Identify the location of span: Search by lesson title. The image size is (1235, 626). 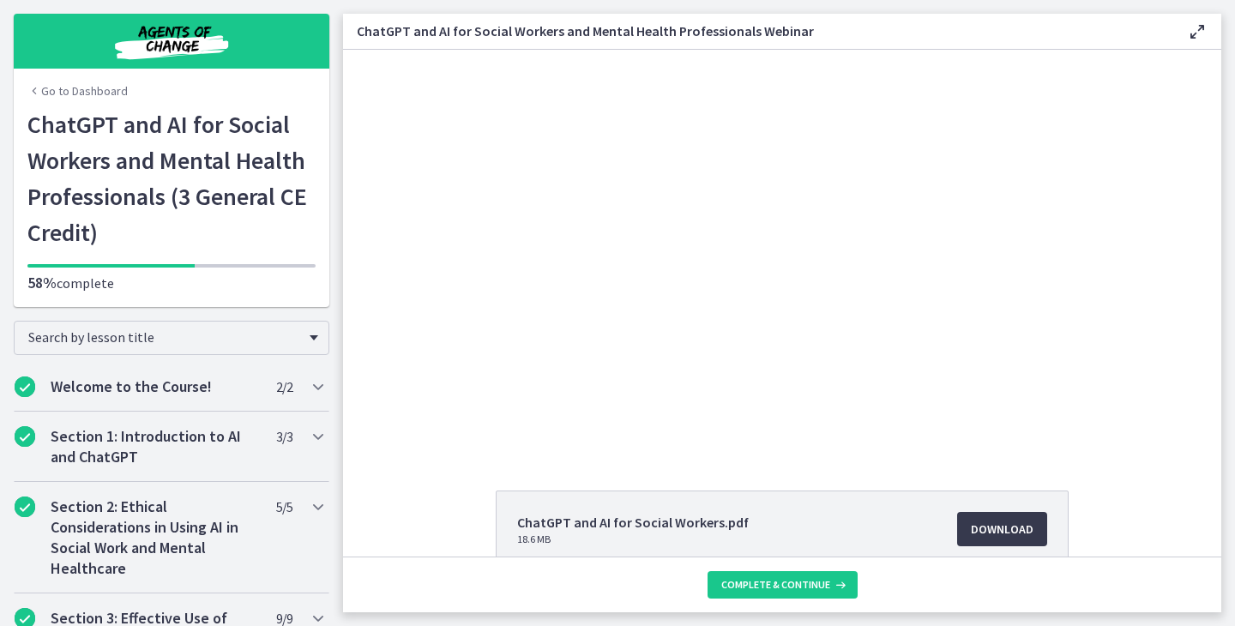
(165, 337).